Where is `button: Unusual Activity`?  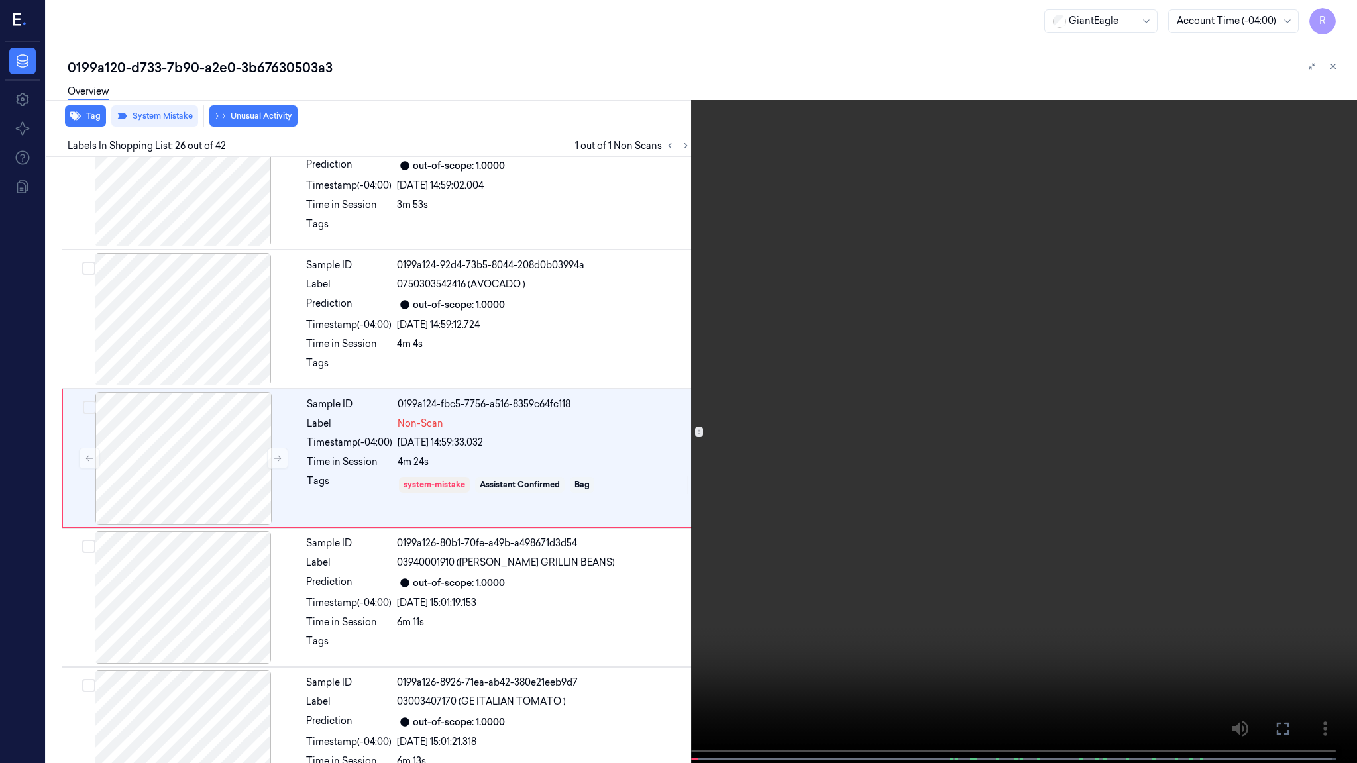
button: Unusual Activity is located at coordinates (253, 116).